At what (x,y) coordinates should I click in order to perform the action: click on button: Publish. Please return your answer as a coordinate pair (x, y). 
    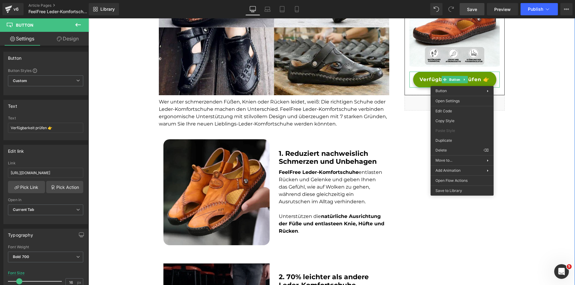
    Looking at the image, I should click on (540, 9).